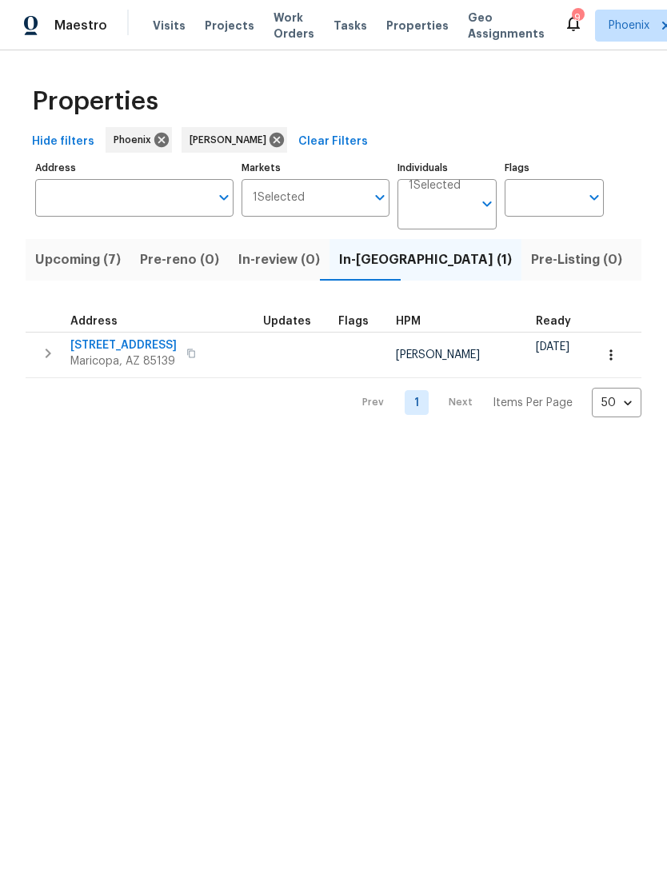 This screenshot has width=667, height=869. What do you see at coordinates (616, 403) in the screenshot?
I see `div: 50` at bounding box center [616, 403].